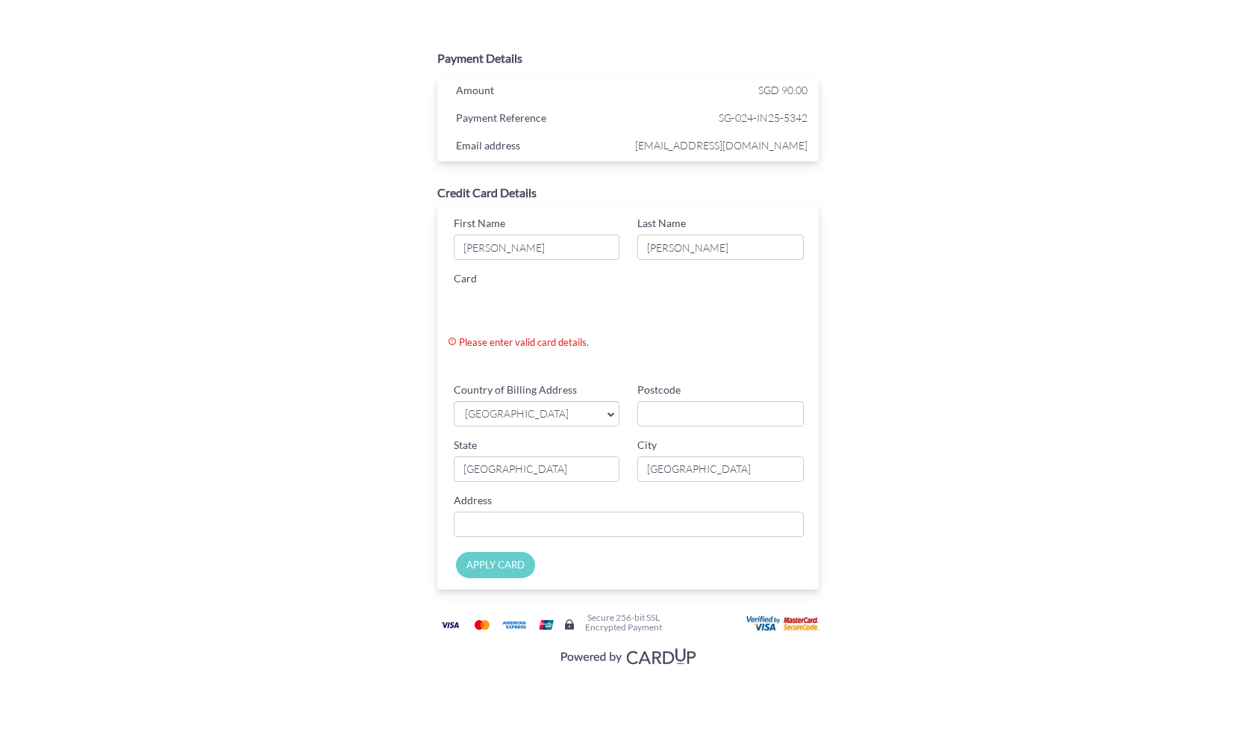  What do you see at coordinates (784, 623) in the screenshot?
I see `img: User card` at bounding box center [784, 623].